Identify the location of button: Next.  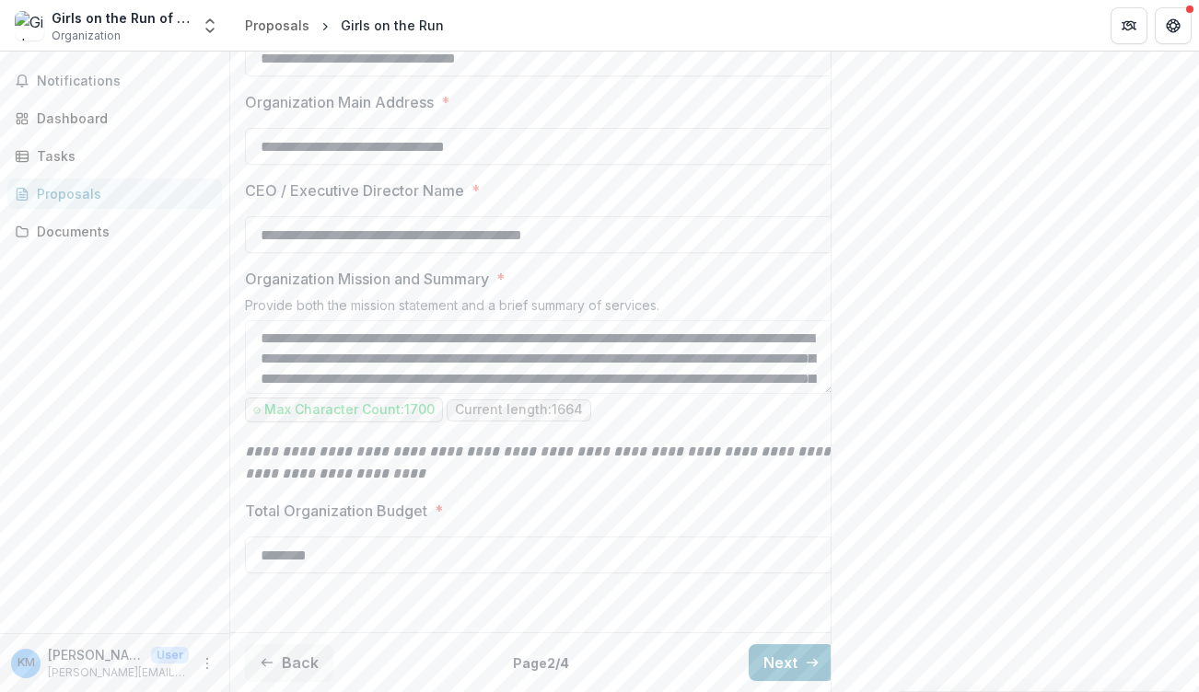
(791, 663).